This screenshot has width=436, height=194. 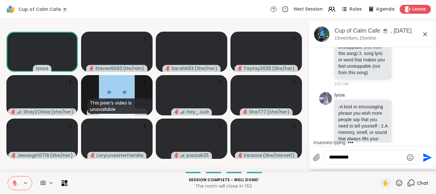 What do you see at coordinates (43, 9) in the screenshot?
I see `span: Cup of Calm Cafe ☕️` at bounding box center [43, 9].